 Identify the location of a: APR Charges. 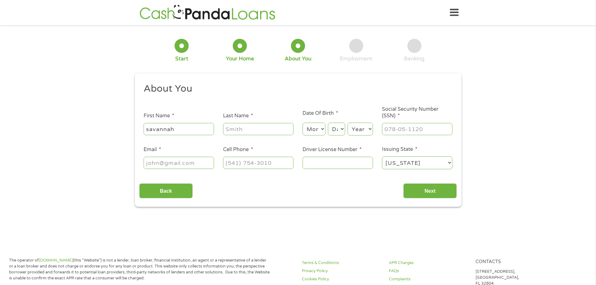
(429, 263).